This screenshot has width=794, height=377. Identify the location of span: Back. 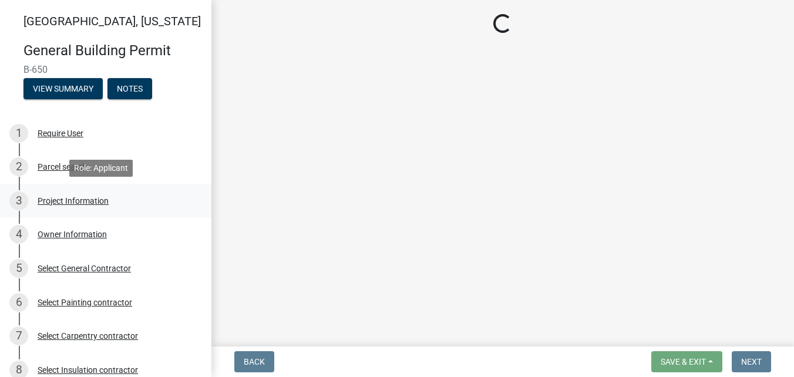
(254, 362).